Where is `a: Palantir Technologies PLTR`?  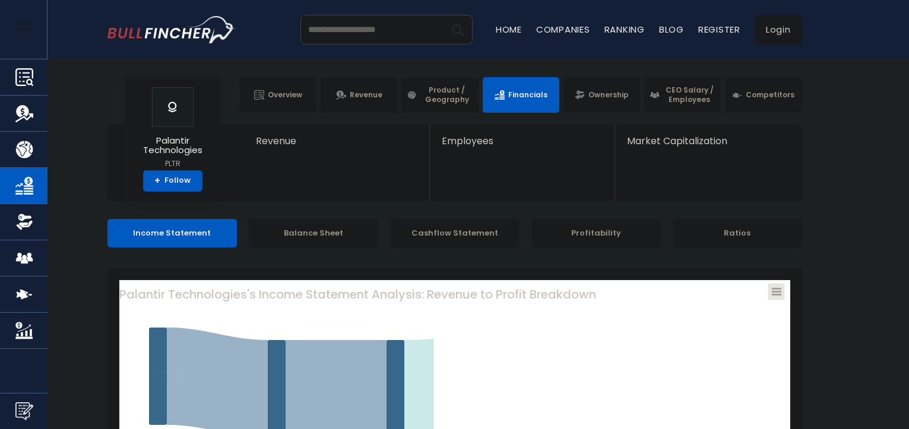 a: Palantir Technologies PLTR is located at coordinates (173, 128).